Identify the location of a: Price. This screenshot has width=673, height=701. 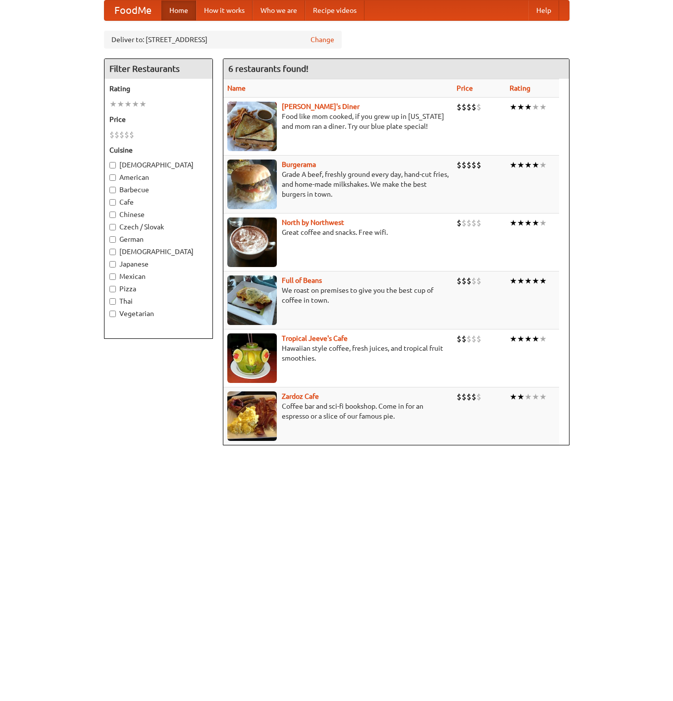
(465, 88).